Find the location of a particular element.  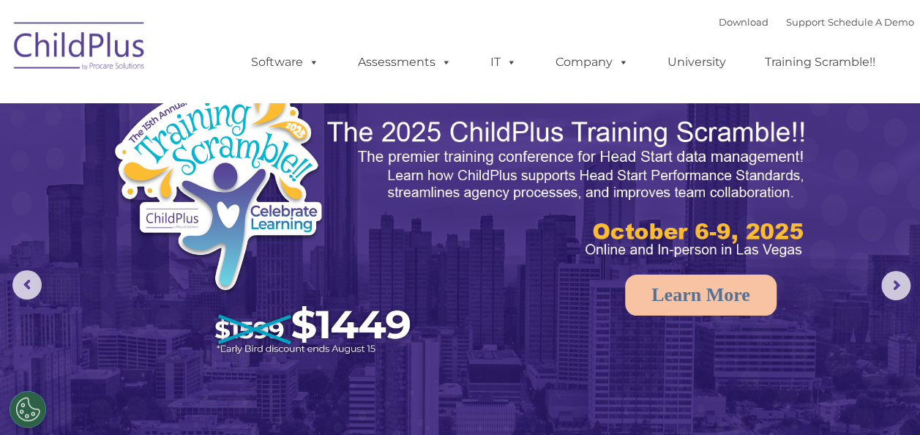

a: University is located at coordinates (697, 62).